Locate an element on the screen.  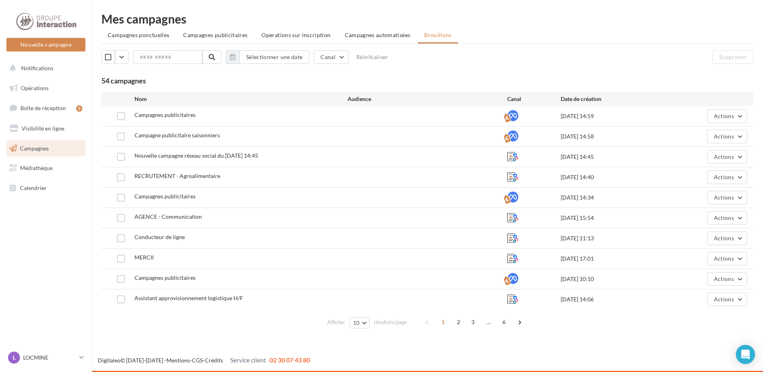
span: Notifications is located at coordinates (37, 68).